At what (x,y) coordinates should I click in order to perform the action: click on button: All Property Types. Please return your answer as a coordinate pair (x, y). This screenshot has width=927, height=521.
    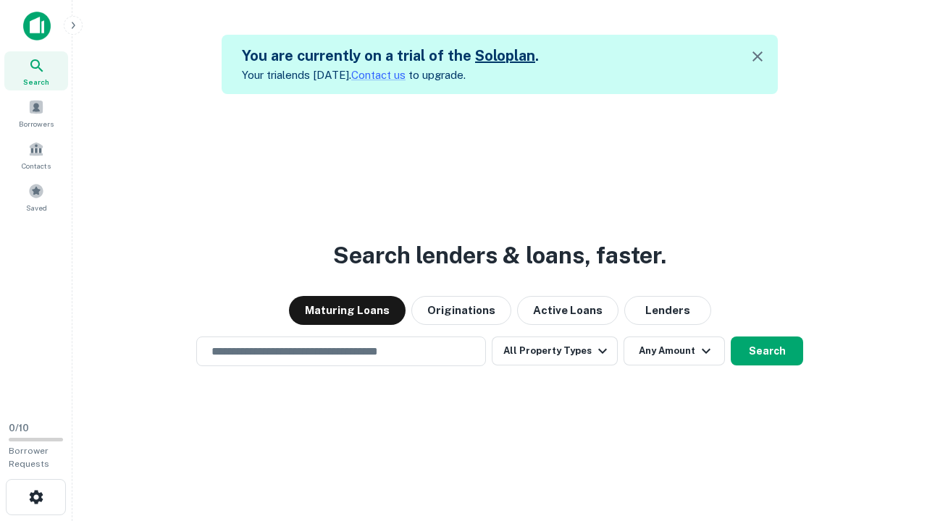
    Looking at the image, I should click on (555, 351).